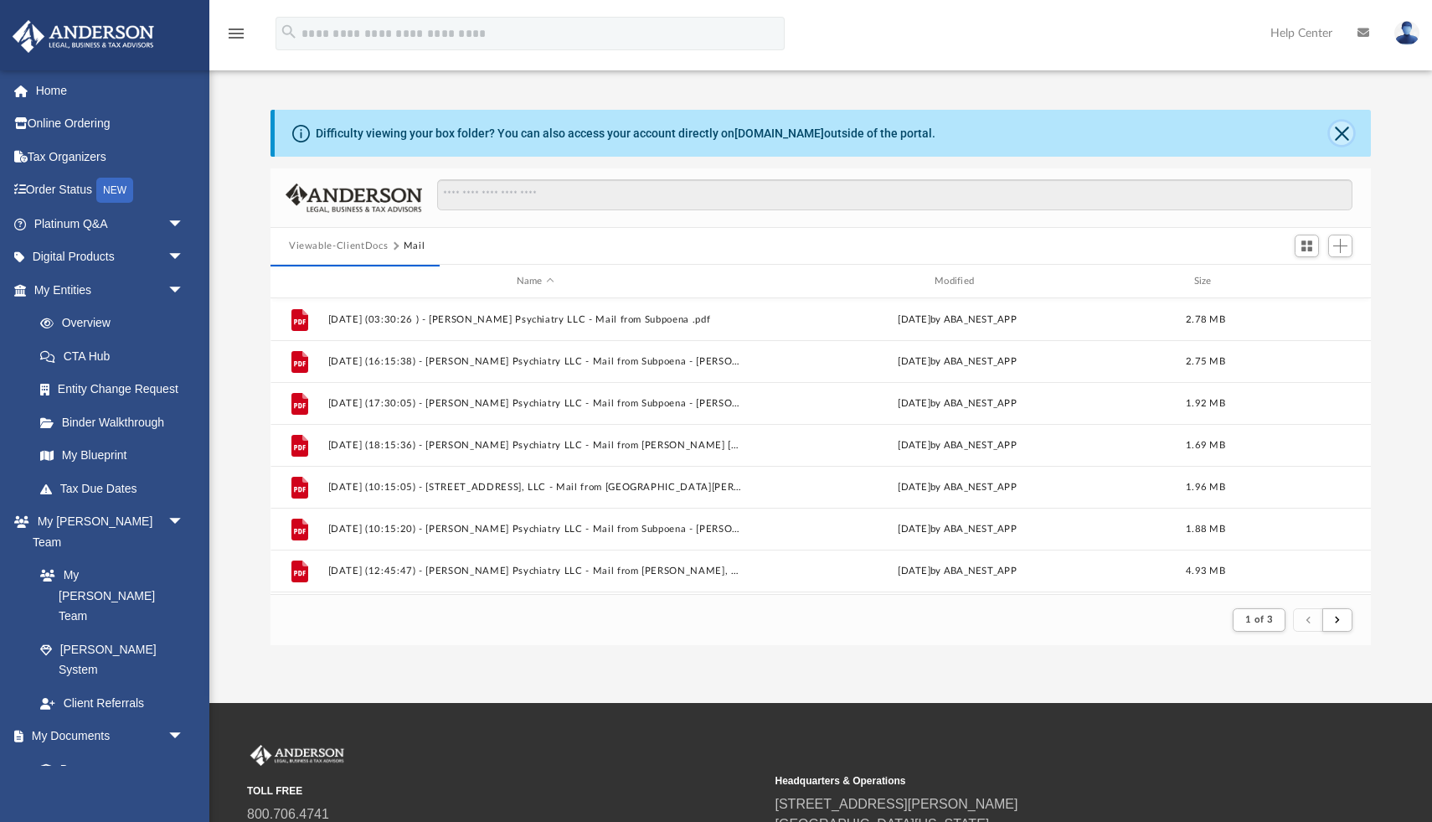 The height and width of the screenshot is (822, 1432). Describe the element at coordinates (1205, 445) in the screenshot. I see `span: 1.69 MB` at that location.